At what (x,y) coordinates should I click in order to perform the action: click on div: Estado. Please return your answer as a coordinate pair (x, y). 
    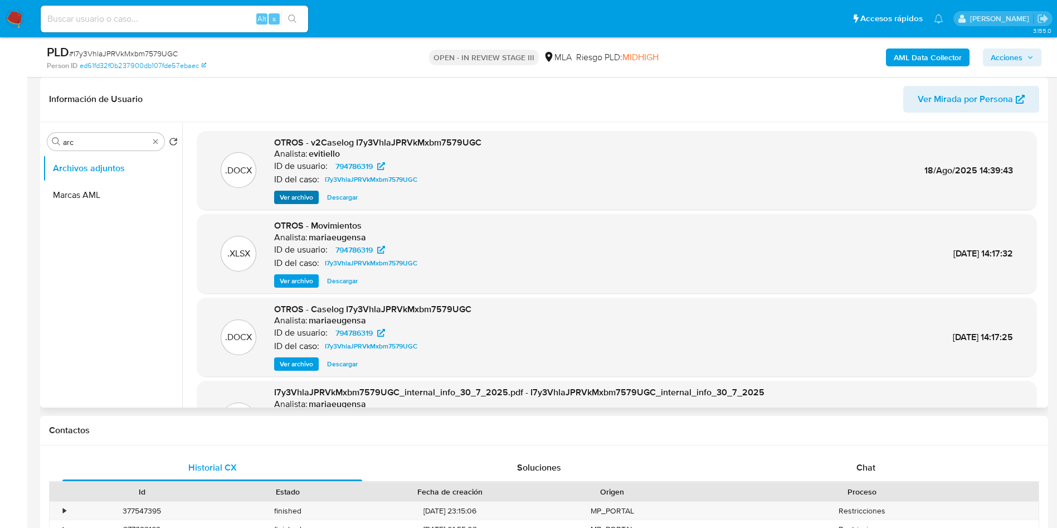
    Looking at the image, I should click on (288, 492).